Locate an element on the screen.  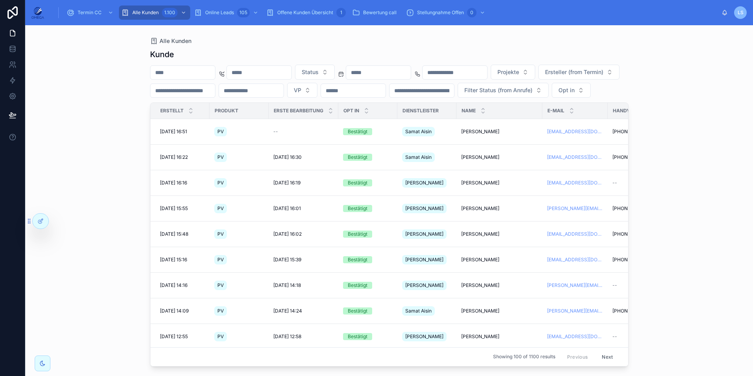
span: Erste Bearbeitung is located at coordinates (298, 111).